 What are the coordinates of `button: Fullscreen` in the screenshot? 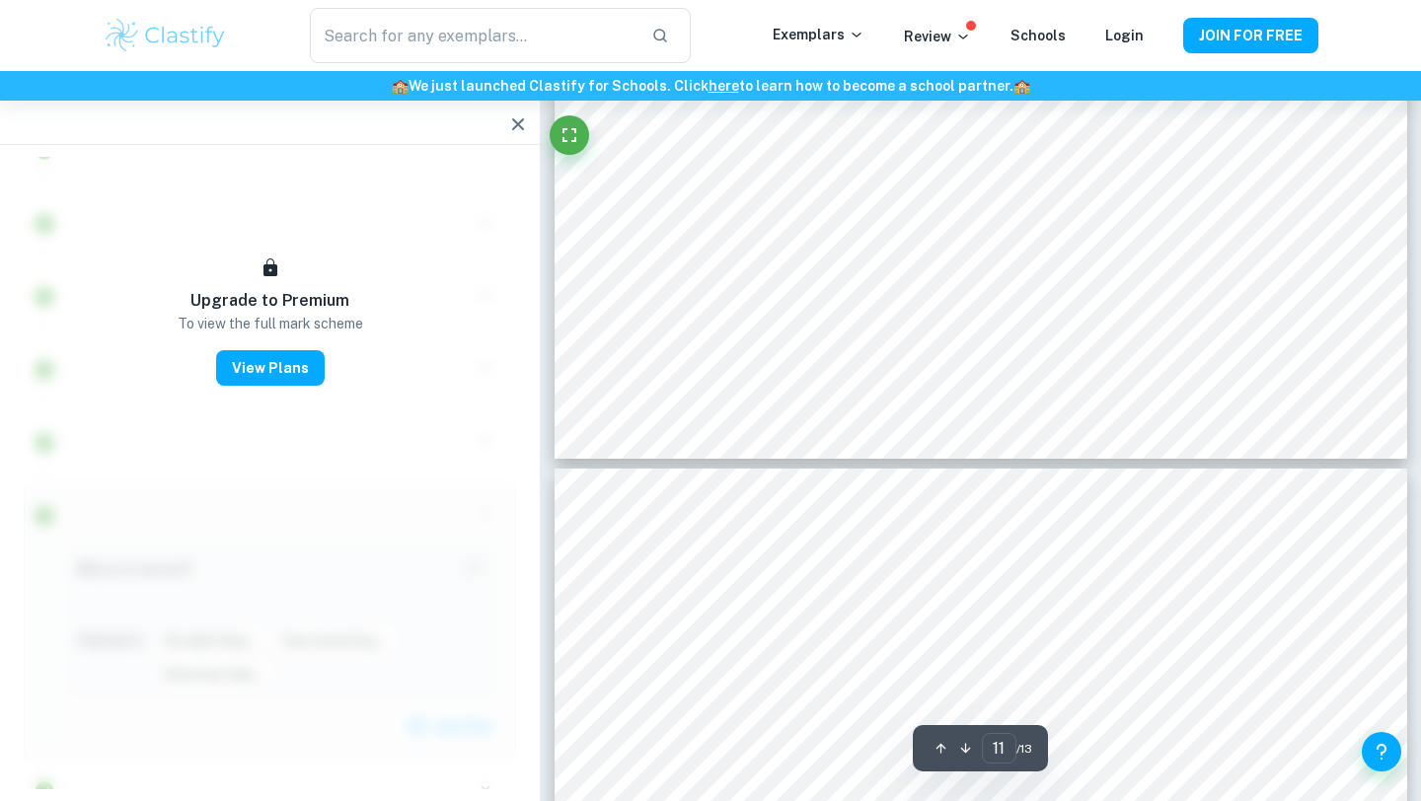 It's located at (569, 135).